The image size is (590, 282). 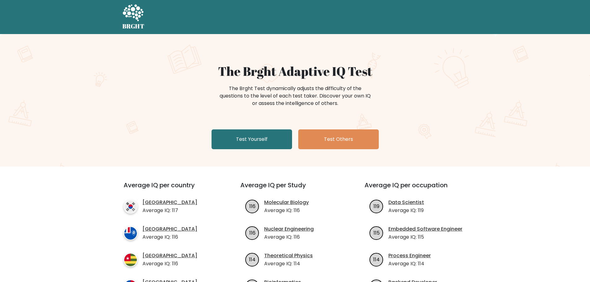 What do you see at coordinates (133, 26) in the screenshot?
I see `h5: BRGHT` at bounding box center [133, 26].